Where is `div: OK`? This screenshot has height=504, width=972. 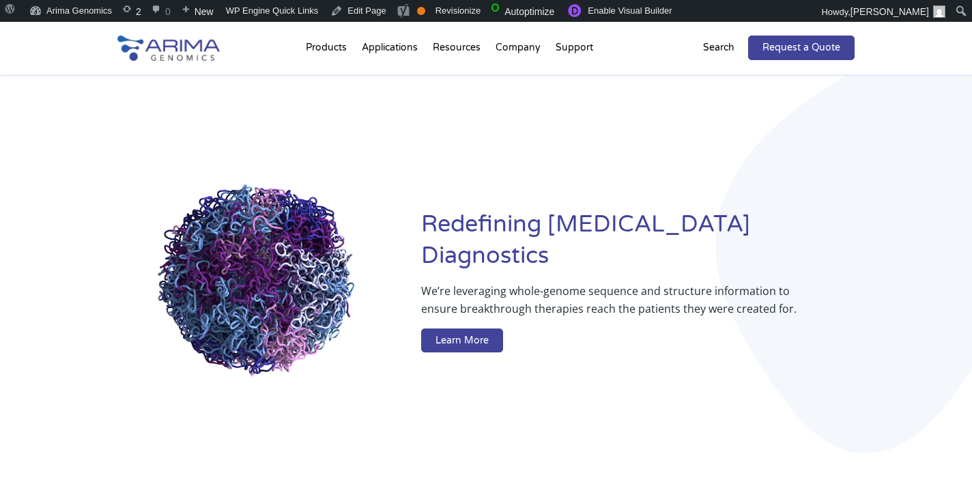 div: OK is located at coordinates (421, 11).